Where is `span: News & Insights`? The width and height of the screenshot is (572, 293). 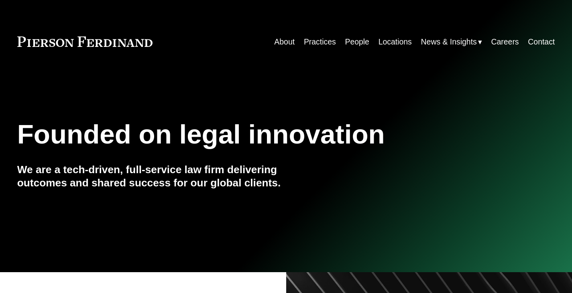
span: News & Insights is located at coordinates (449, 42).